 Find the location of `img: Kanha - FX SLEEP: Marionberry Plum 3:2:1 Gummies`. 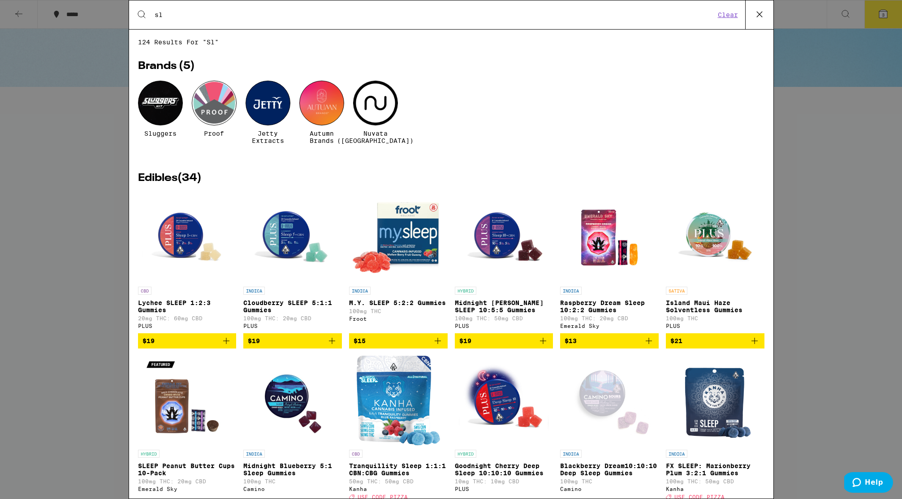

img: Kanha - FX SLEEP: Marionberry Plum 3:2:1 Gummies is located at coordinates (715, 401).